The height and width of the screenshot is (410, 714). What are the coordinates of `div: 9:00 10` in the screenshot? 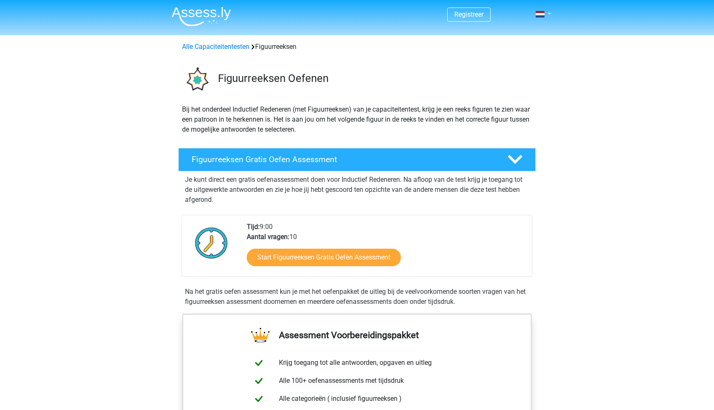 It's located at (386, 249).